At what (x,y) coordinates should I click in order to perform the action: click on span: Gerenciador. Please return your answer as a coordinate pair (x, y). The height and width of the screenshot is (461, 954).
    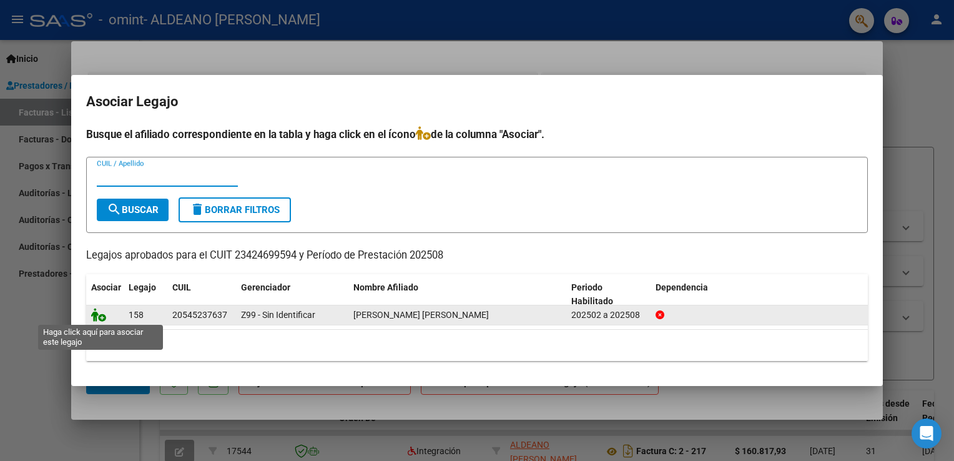
    Looking at the image, I should click on (265, 287).